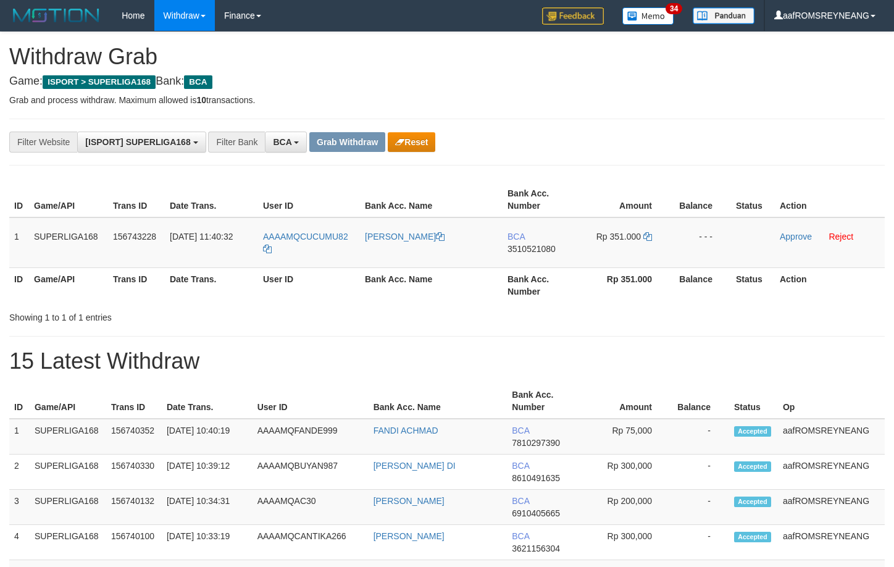 This screenshot has width=894, height=567. I want to click on h4: Game: Bank:, so click(447, 82).